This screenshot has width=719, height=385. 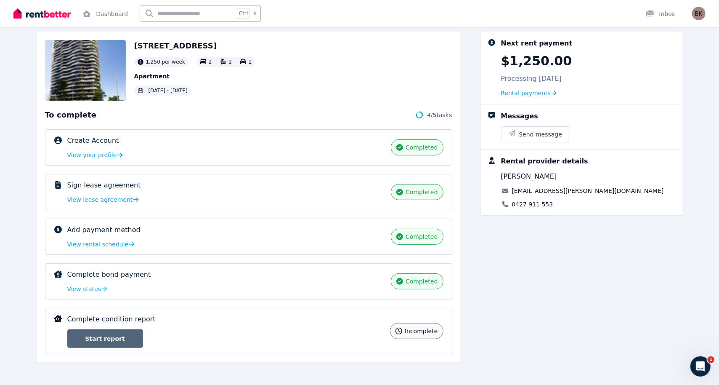 What do you see at coordinates (101, 244) in the screenshot?
I see `a: View rental schedule` at bounding box center [101, 244].